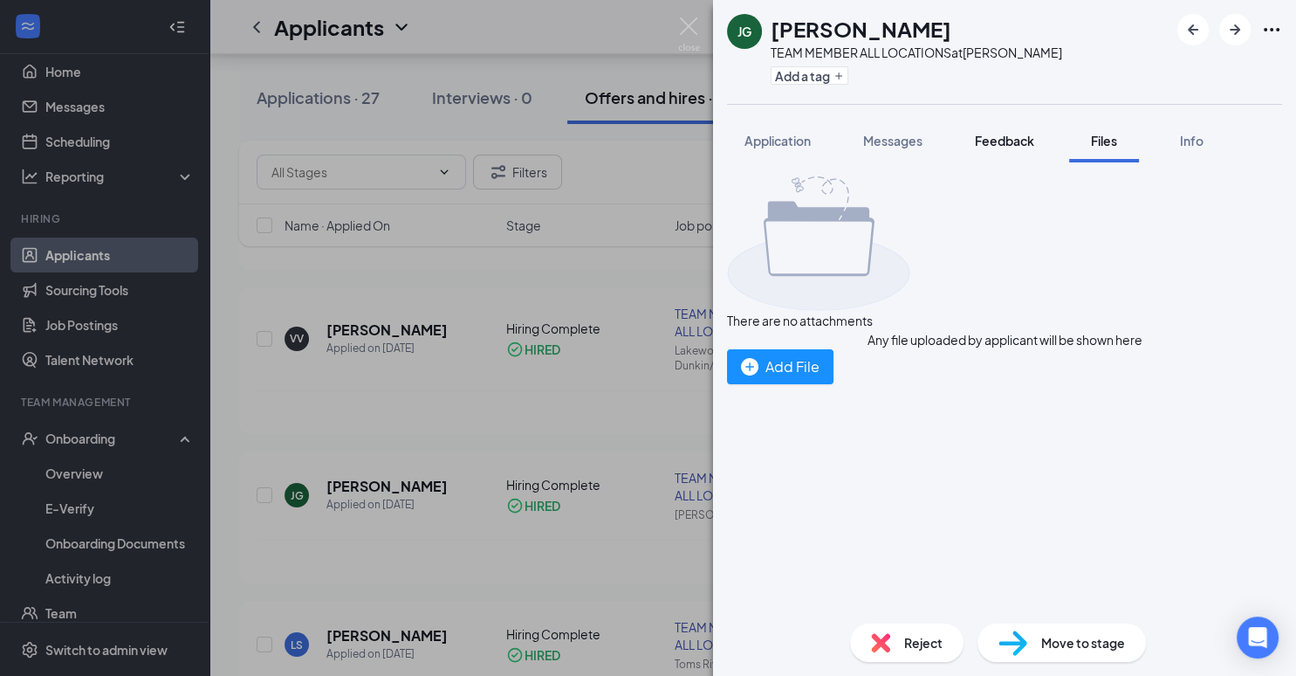 This screenshot has height=676, width=1296. What do you see at coordinates (1005, 340) in the screenshot?
I see `div: Any file uploaded by applicant will be shown here` at bounding box center [1005, 340].